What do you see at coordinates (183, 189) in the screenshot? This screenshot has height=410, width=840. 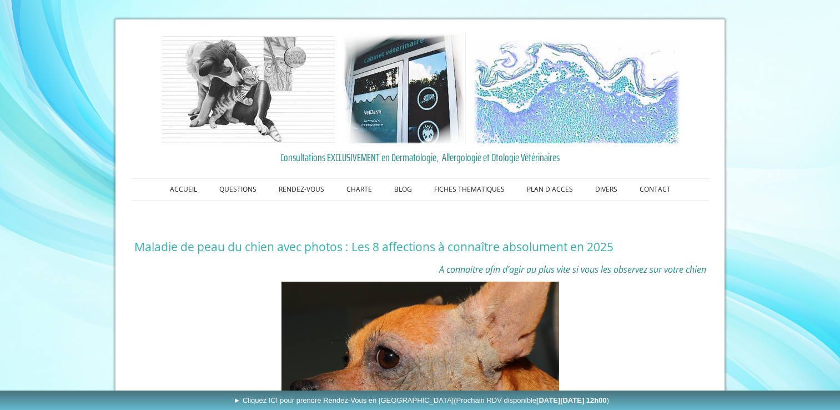 I see `a: ACCUEIL` at bounding box center [183, 189].